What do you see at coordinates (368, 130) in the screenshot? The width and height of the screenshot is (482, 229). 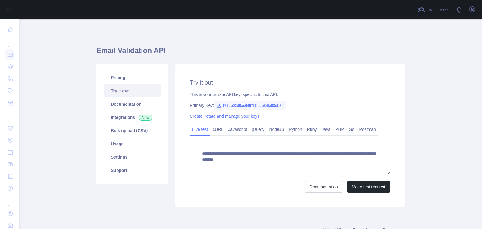 I see `a: Postman` at bounding box center [368, 130].